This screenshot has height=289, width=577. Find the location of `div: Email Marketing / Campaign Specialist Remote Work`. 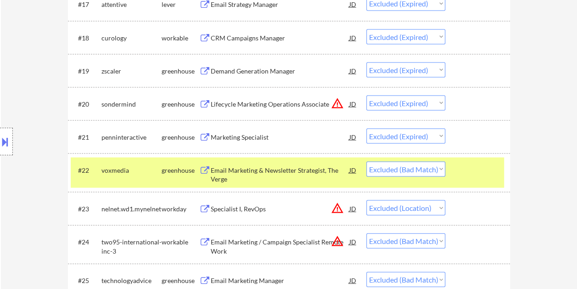

div: Email Marketing / Campaign Specialist Remote Work is located at coordinates (280, 246).